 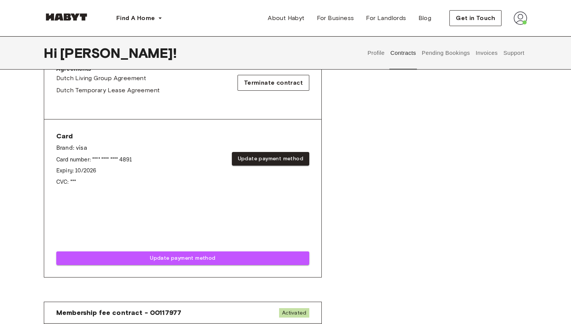 I want to click on button: Pending Bookings, so click(x=446, y=53).